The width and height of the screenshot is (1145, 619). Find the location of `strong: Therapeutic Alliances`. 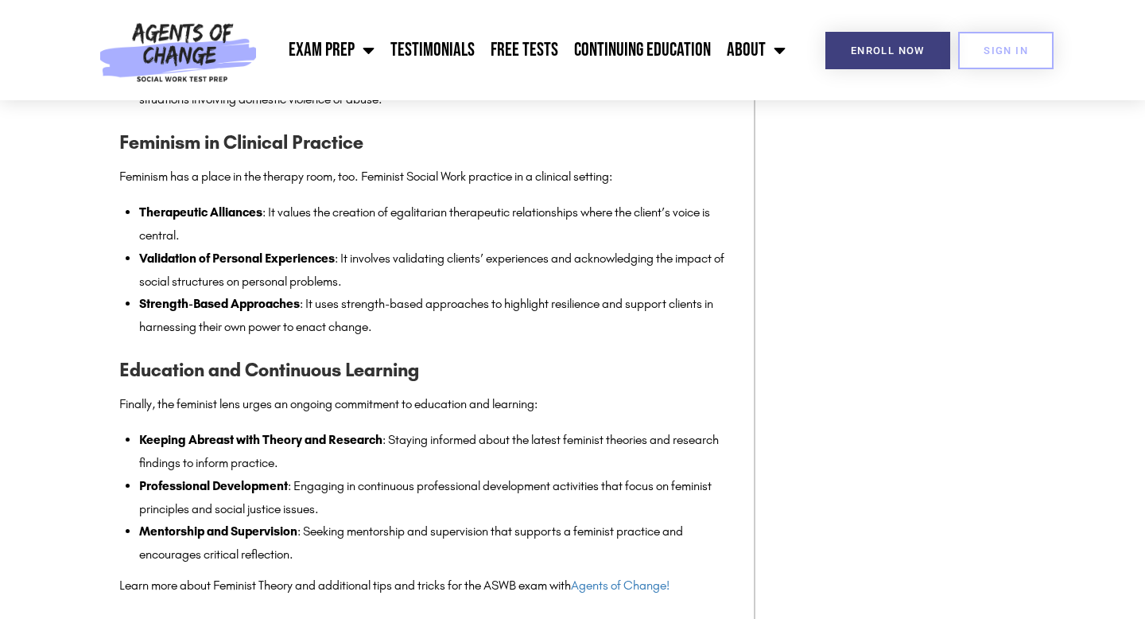

strong: Therapeutic Alliances is located at coordinates (200, 212).